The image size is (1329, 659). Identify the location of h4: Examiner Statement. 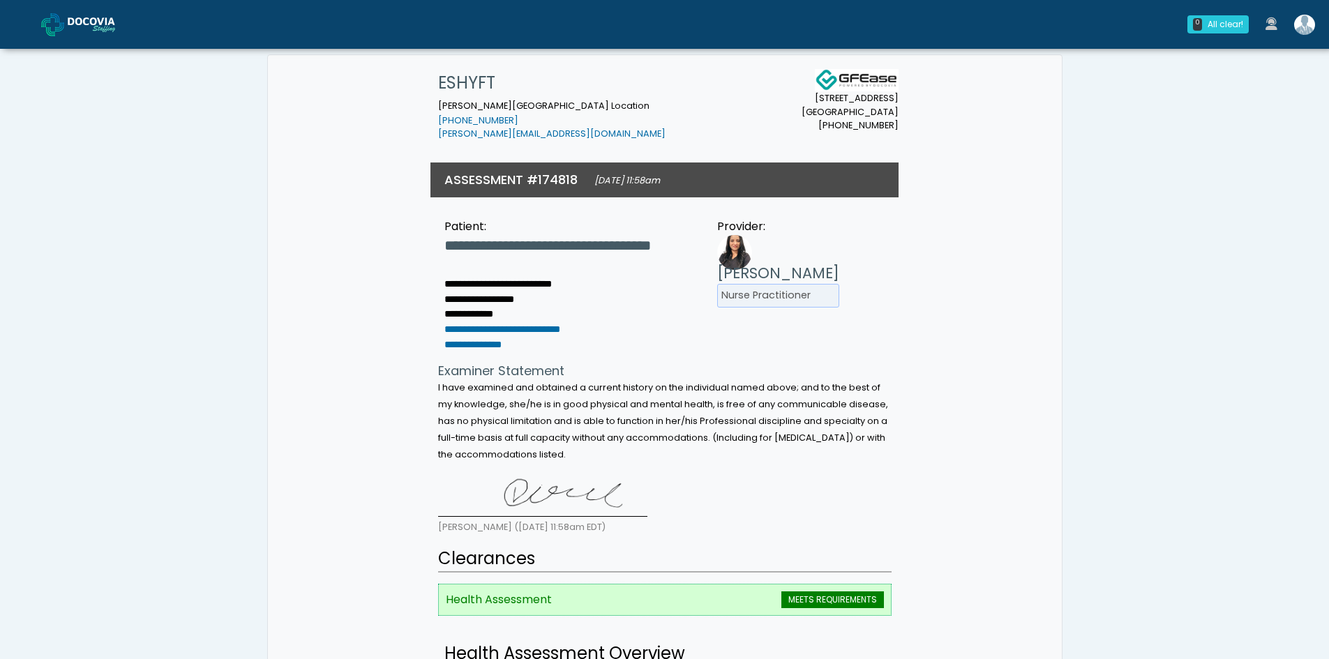
(665, 371).